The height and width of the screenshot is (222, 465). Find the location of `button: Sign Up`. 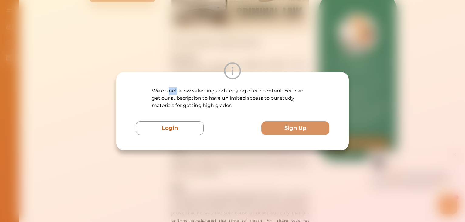

button: Sign Up is located at coordinates (295, 128).